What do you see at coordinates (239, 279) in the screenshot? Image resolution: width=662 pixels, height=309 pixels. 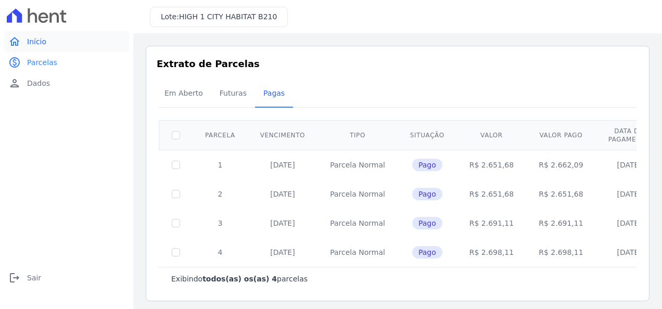 I see `b: todos(as) os(as) 4` at bounding box center [239, 279].